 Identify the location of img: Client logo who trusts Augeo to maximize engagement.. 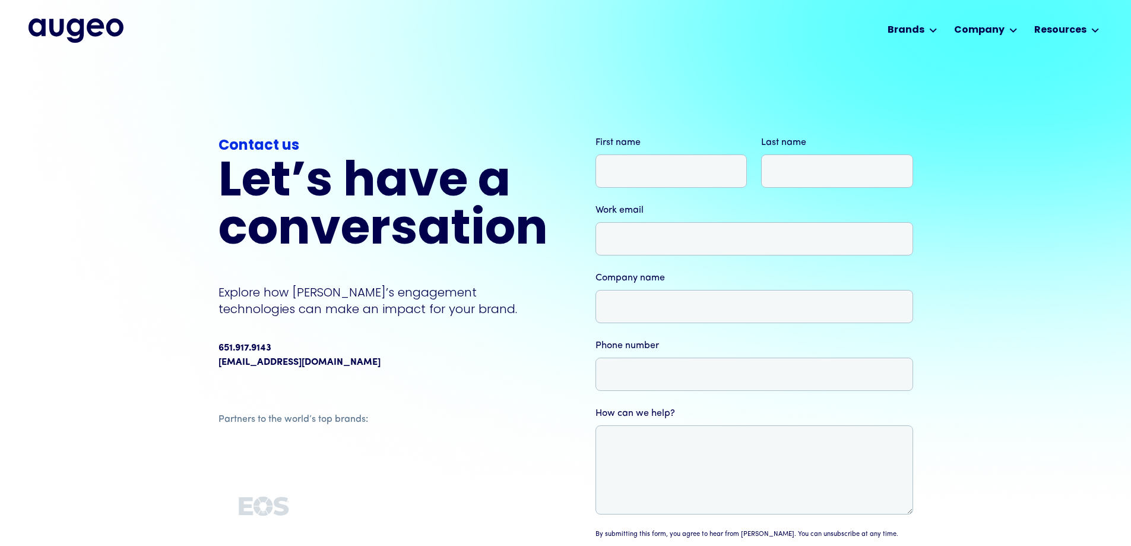
(264, 506).